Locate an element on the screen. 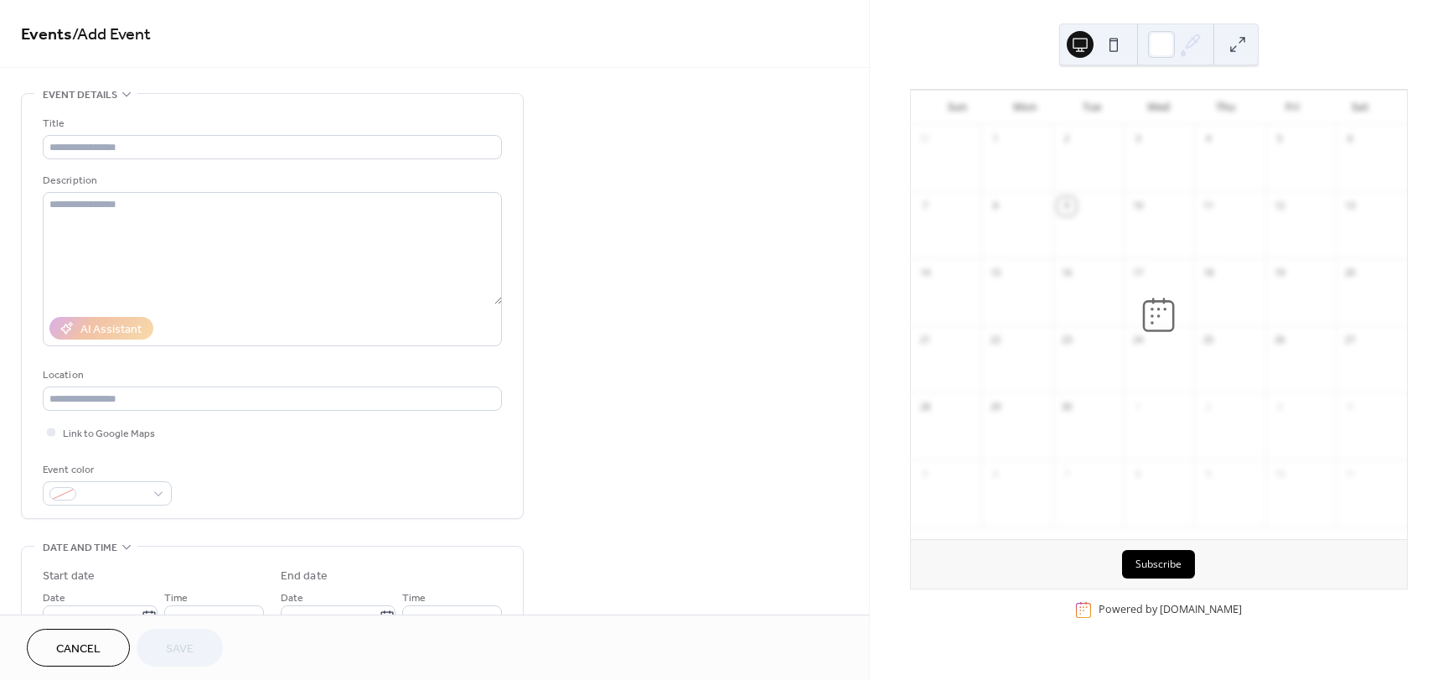 The width and height of the screenshot is (1448, 680). div: Event color is located at coordinates (106, 469).